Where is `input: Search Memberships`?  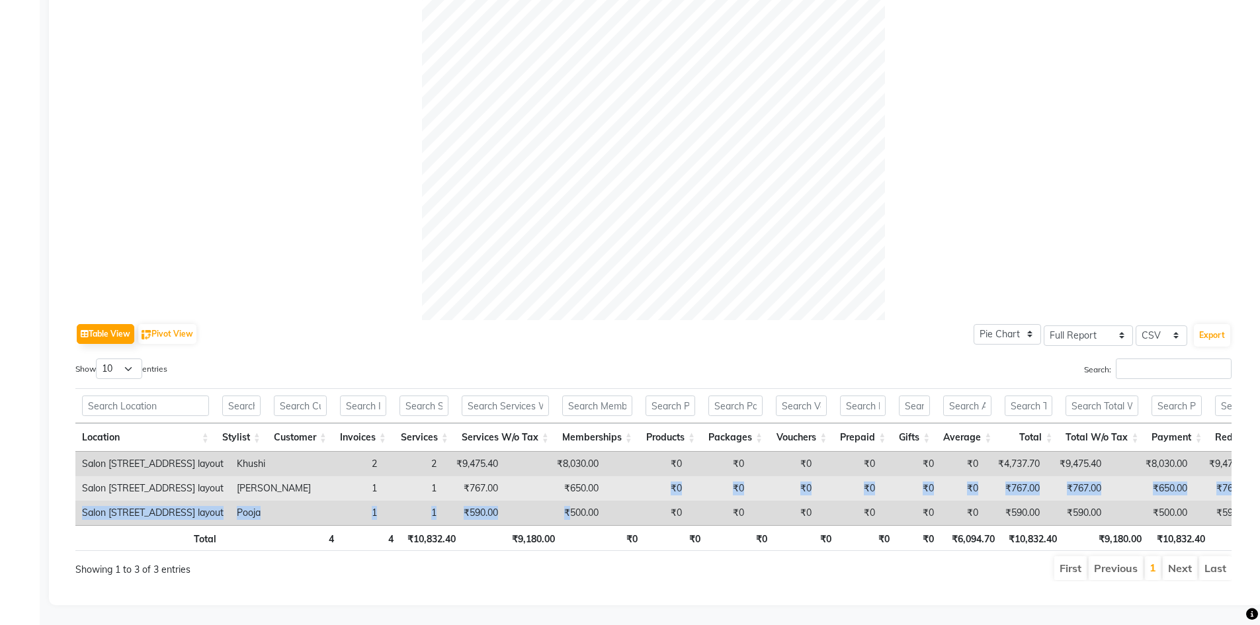
input: Search Memberships is located at coordinates (597, 405).